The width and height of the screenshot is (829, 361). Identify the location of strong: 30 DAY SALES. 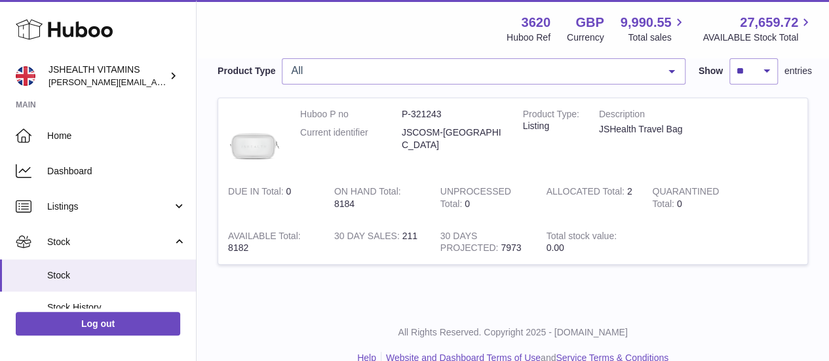
(368, 237).